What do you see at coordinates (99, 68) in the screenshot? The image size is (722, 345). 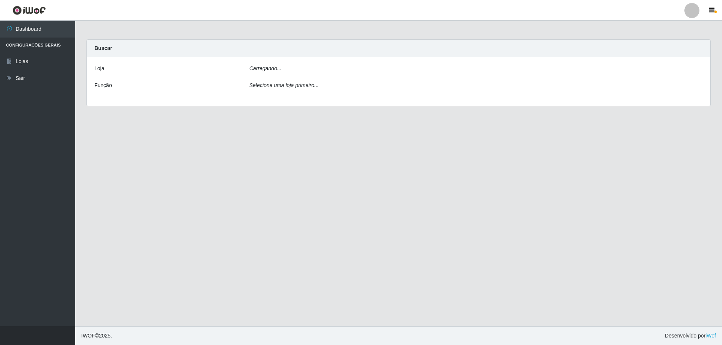 I see `label: Loja` at bounding box center [99, 68].